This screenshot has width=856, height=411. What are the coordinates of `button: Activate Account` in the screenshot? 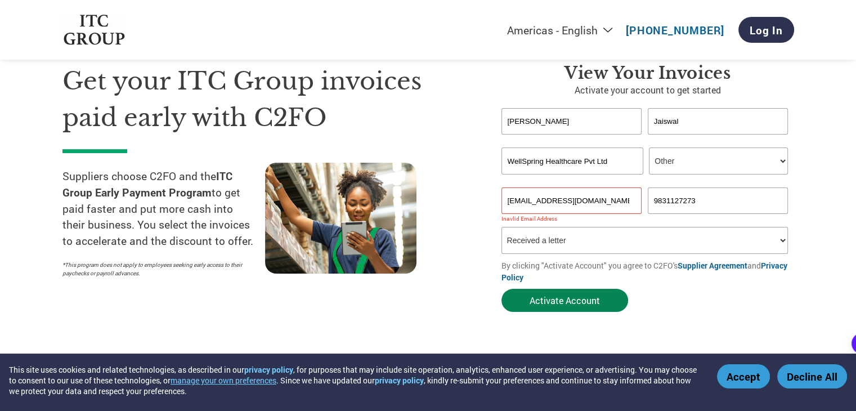 It's located at (564, 300).